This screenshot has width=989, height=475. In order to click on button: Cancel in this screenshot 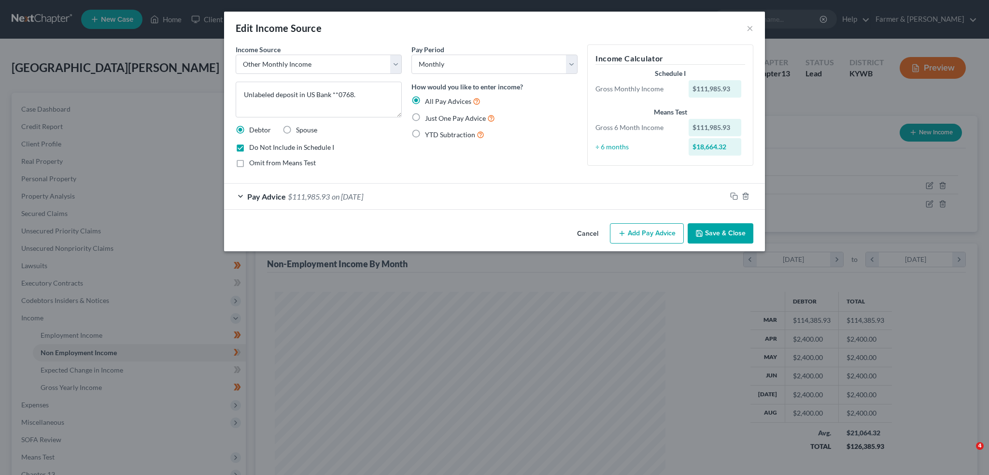, I will do `click(588, 234)`.